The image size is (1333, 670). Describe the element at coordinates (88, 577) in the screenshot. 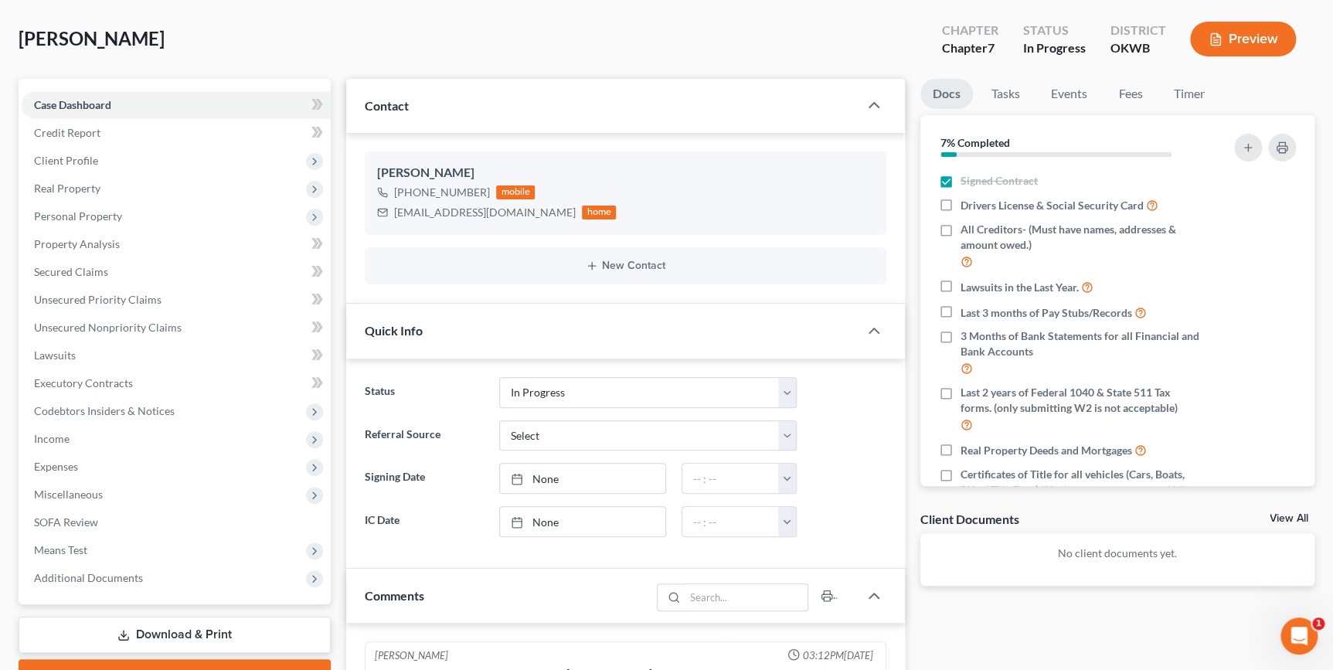

I see `span: Additional Documents` at that location.